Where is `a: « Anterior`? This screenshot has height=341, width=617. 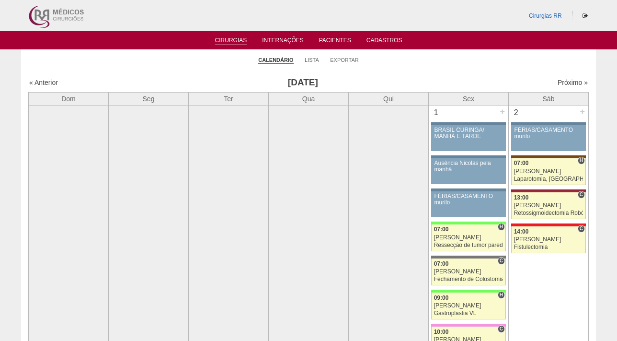
a: « Anterior is located at coordinates (44, 82).